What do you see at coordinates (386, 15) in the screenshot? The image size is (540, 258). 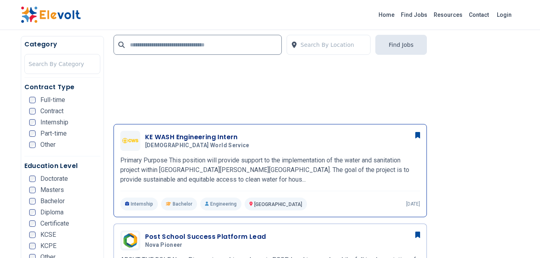 I see `a: Home` at bounding box center [386, 15].